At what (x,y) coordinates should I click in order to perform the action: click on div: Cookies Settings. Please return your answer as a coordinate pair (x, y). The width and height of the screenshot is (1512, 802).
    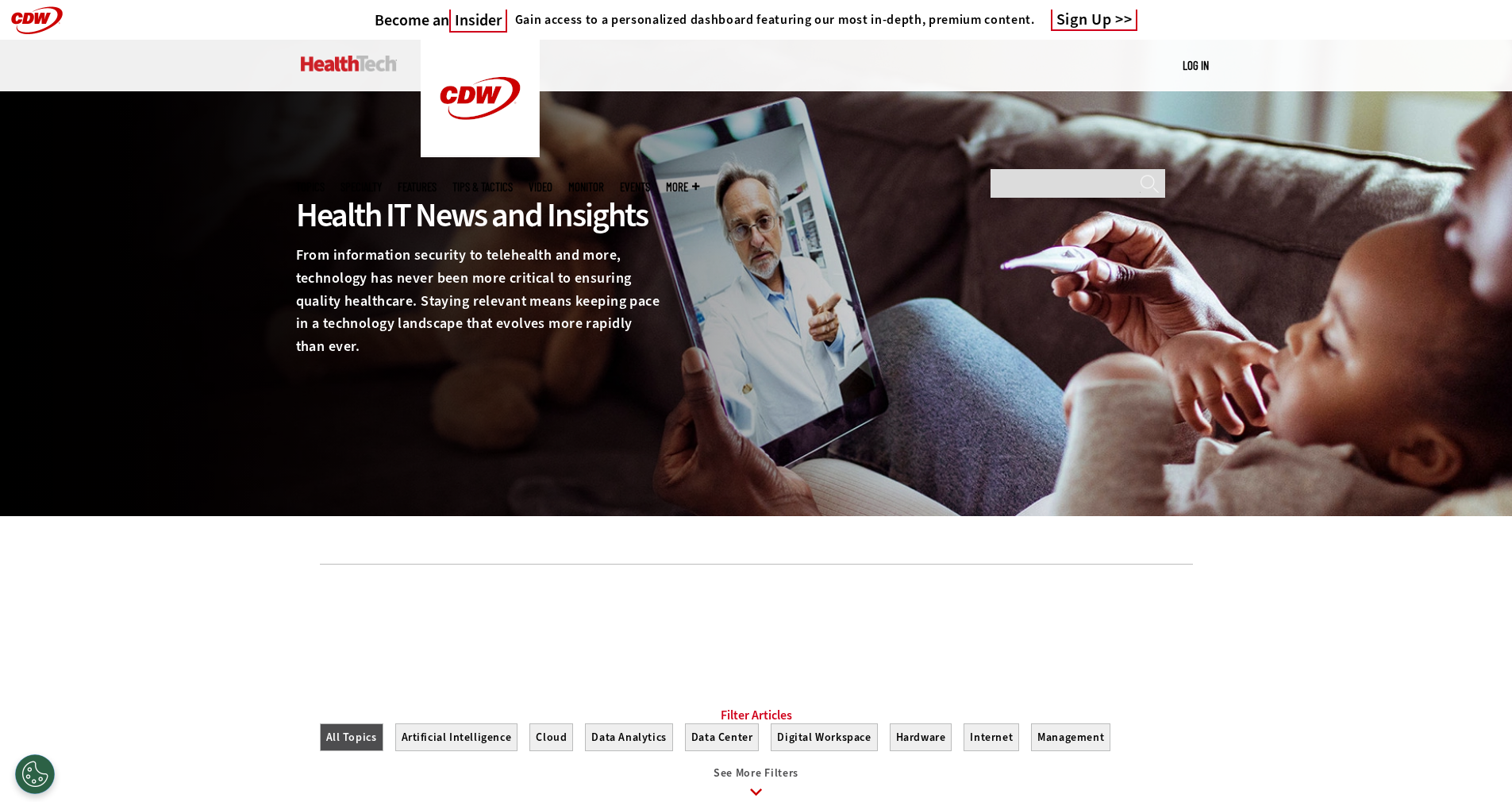
    Looking at the image, I should click on (35, 774).